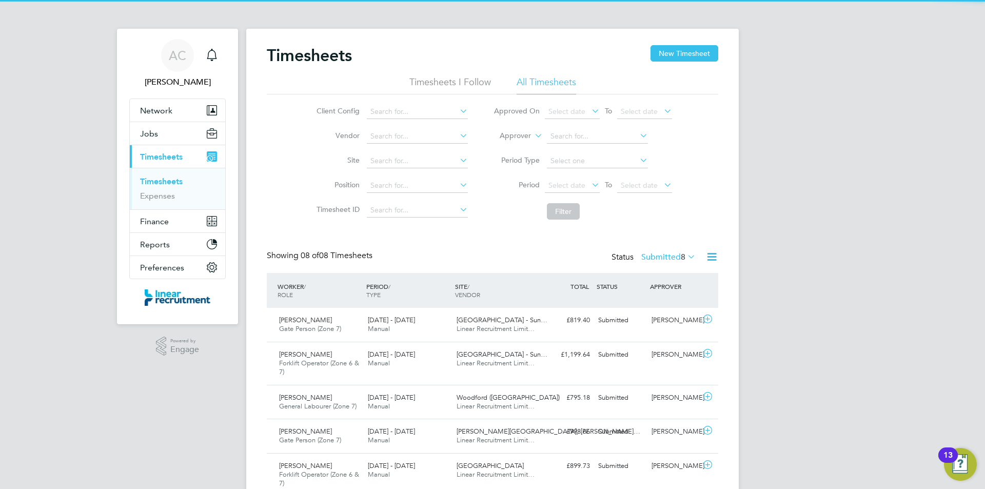 This screenshot has height=489, width=985. What do you see at coordinates (336, 160) in the screenshot?
I see `label: Site` at bounding box center [336, 160].